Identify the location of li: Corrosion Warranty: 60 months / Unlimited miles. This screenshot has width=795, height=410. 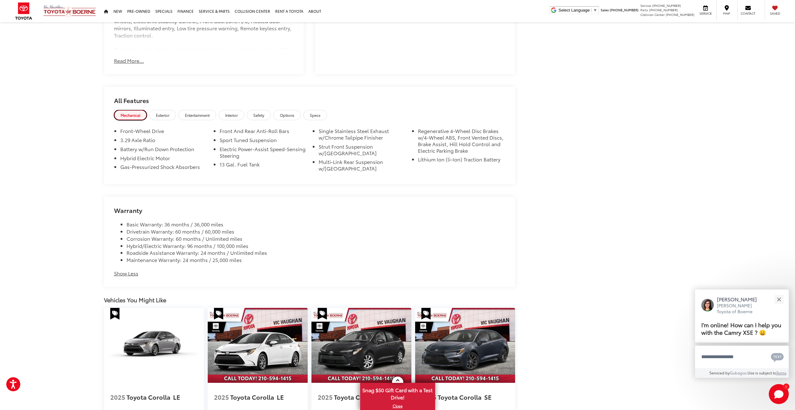
(316, 239).